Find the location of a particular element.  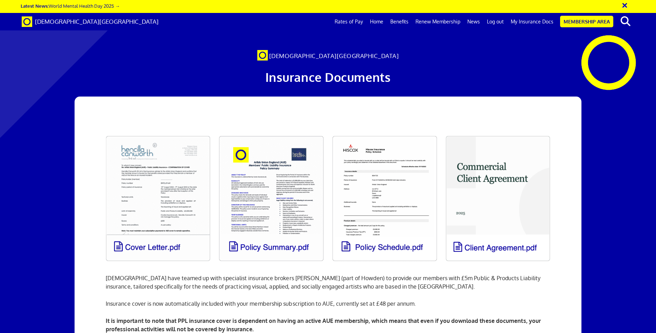

strong: Latest News: is located at coordinates (35, 6).